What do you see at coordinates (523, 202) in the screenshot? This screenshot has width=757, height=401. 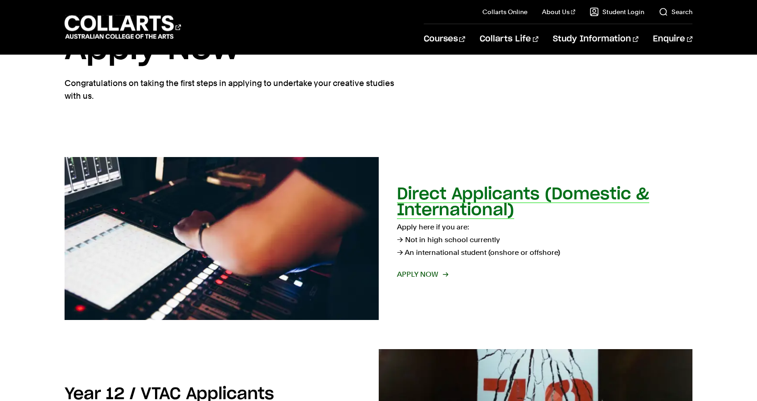 I see `h2: Direct Applicants (Domestic & International)` at bounding box center [523, 202].